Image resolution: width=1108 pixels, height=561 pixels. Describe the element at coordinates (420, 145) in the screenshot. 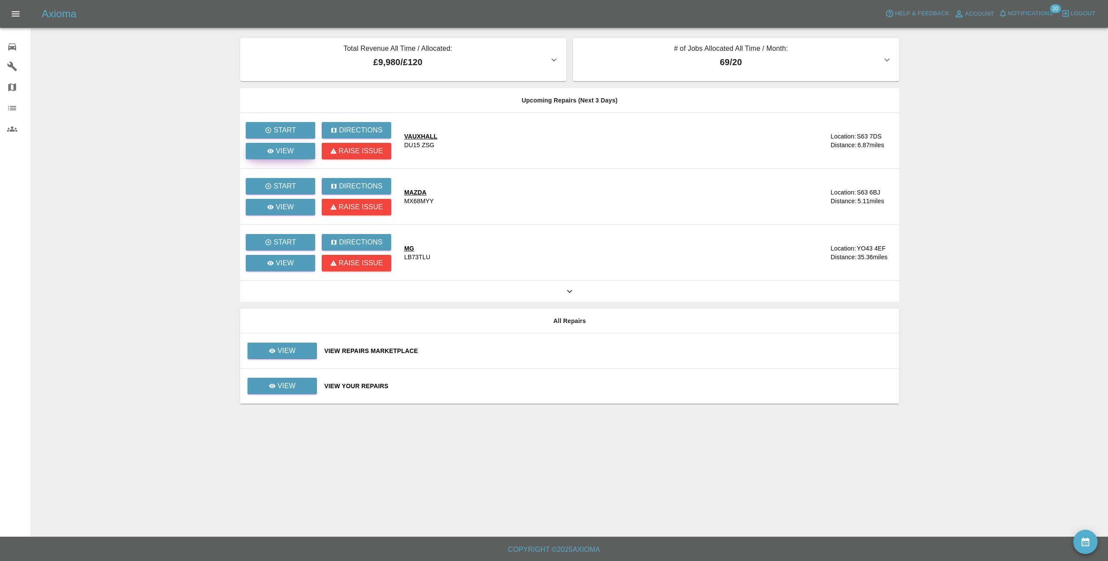

I see `div: DU15 ZSG` at that location.